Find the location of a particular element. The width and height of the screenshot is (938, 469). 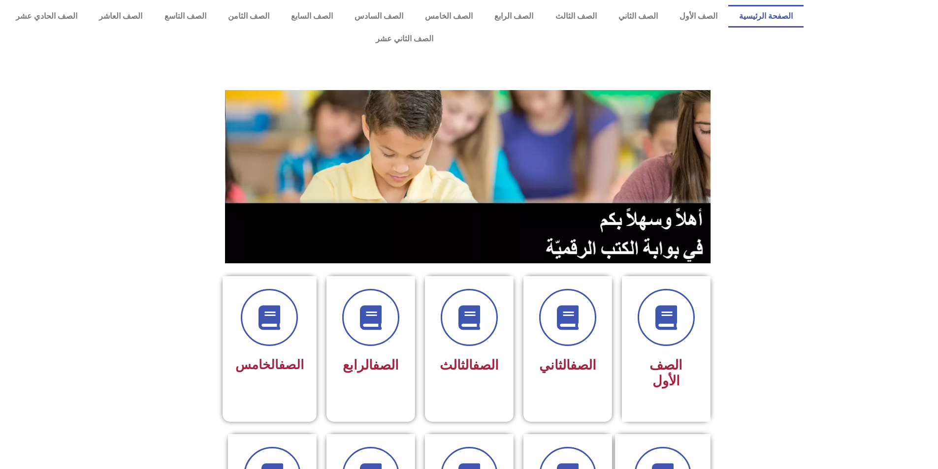

a: الصفحة الرئيسية is located at coordinates (766, 16).